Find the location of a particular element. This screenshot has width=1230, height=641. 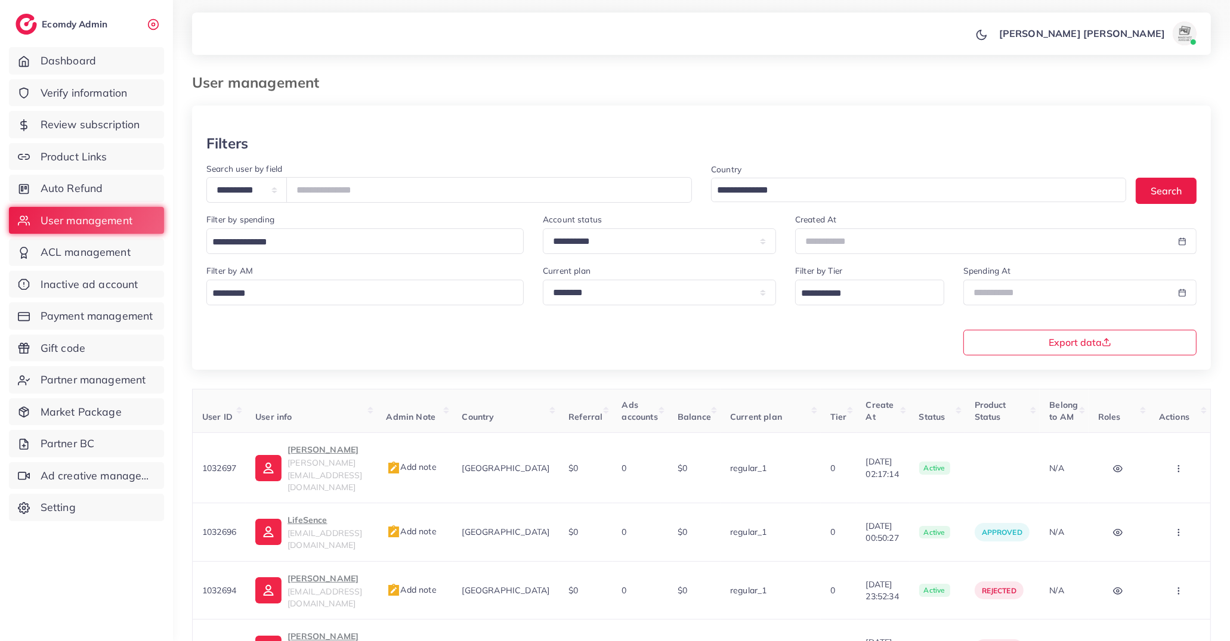

span: Verify information is located at coordinates (84, 93).